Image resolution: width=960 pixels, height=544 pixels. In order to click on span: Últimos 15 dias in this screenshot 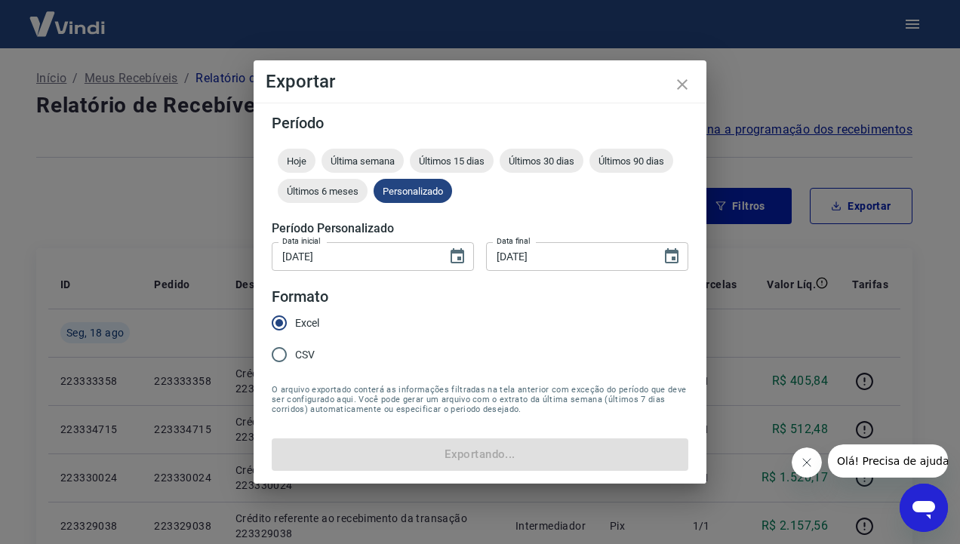, I will do `click(451, 161)`.